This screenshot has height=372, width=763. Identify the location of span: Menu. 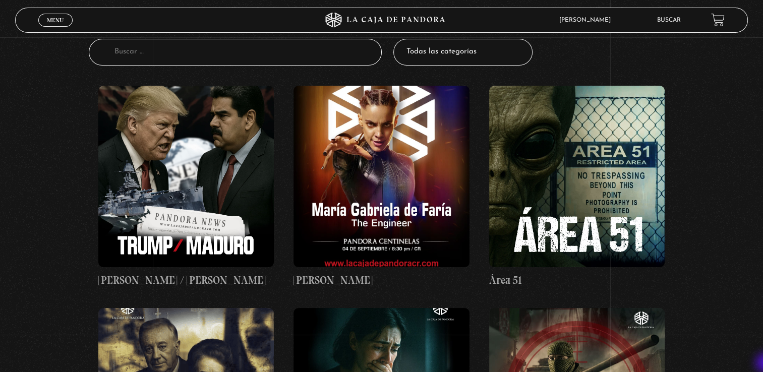
(55, 20).